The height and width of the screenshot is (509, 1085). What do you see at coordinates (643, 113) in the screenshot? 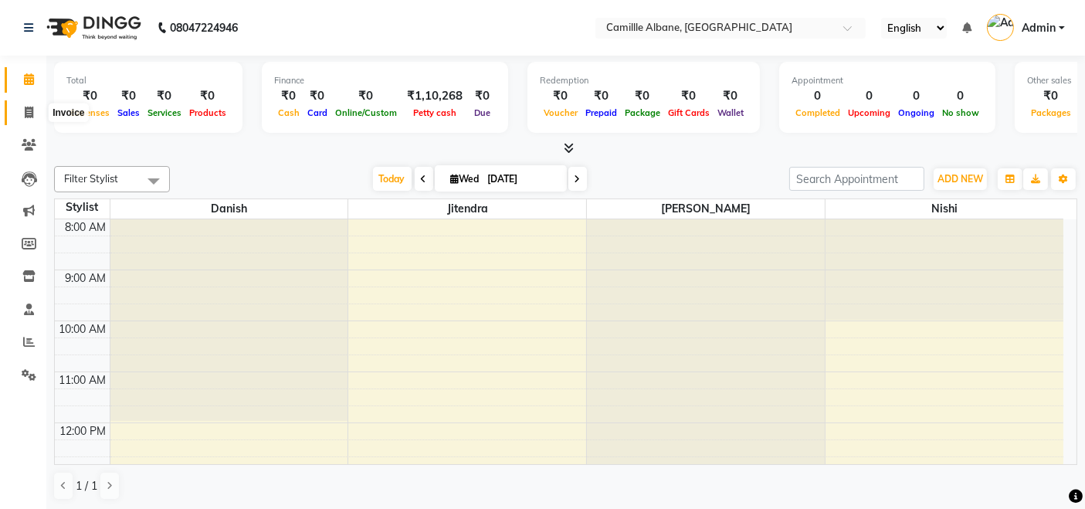
I see `span: Package` at bounding box center [643, 113].